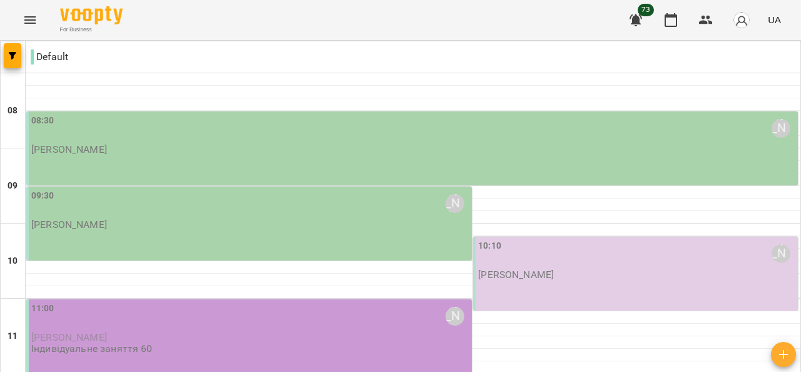 The height and width of the screenshot is (372, 801). Describe the element at coordinates (92, 348) in the screenshot. I see `p: Індивідуальне заняття 60` at that location.